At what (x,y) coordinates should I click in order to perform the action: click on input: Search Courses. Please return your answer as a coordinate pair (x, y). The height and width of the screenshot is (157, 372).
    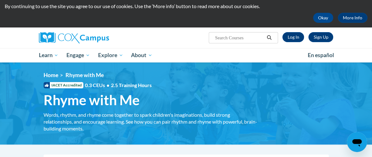
    Looking at the image, I should click on (239, 38).